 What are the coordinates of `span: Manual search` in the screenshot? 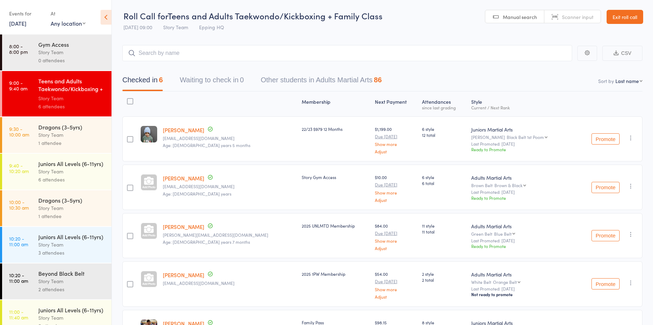 It's located at (520, 17).